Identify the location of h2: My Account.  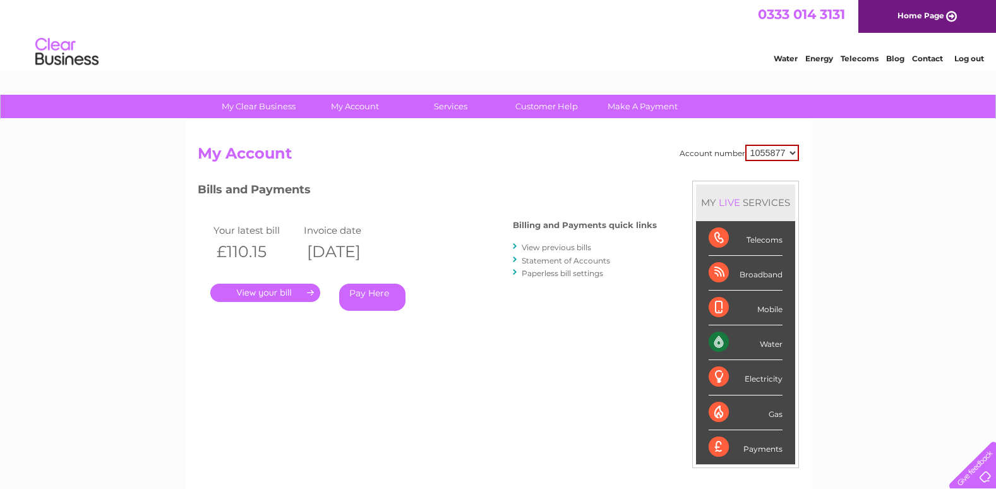
(498, 157).